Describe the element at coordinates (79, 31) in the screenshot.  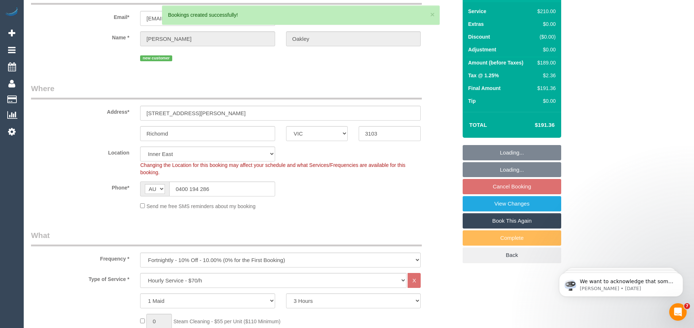
I see `p: Message from Ellie, sent 3w ago` at that location.